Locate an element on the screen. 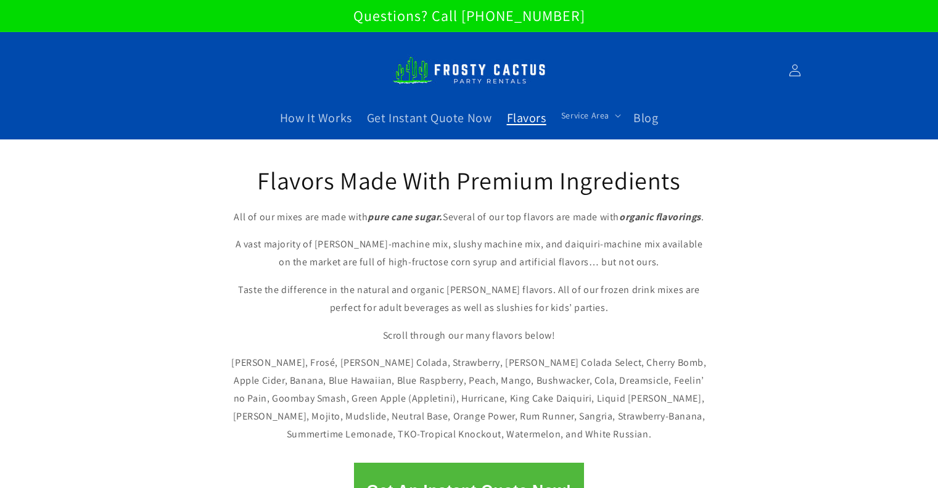 This screenshot has width=938, height=488. strong: organic flavorings is located at coordinates (660, 217).